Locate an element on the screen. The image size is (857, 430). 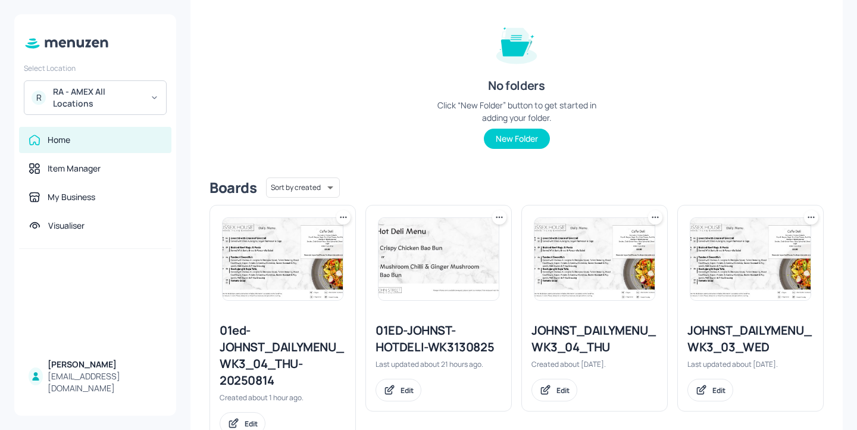
div: Created about 1 hour ago. is located at coordinates (283, 397).